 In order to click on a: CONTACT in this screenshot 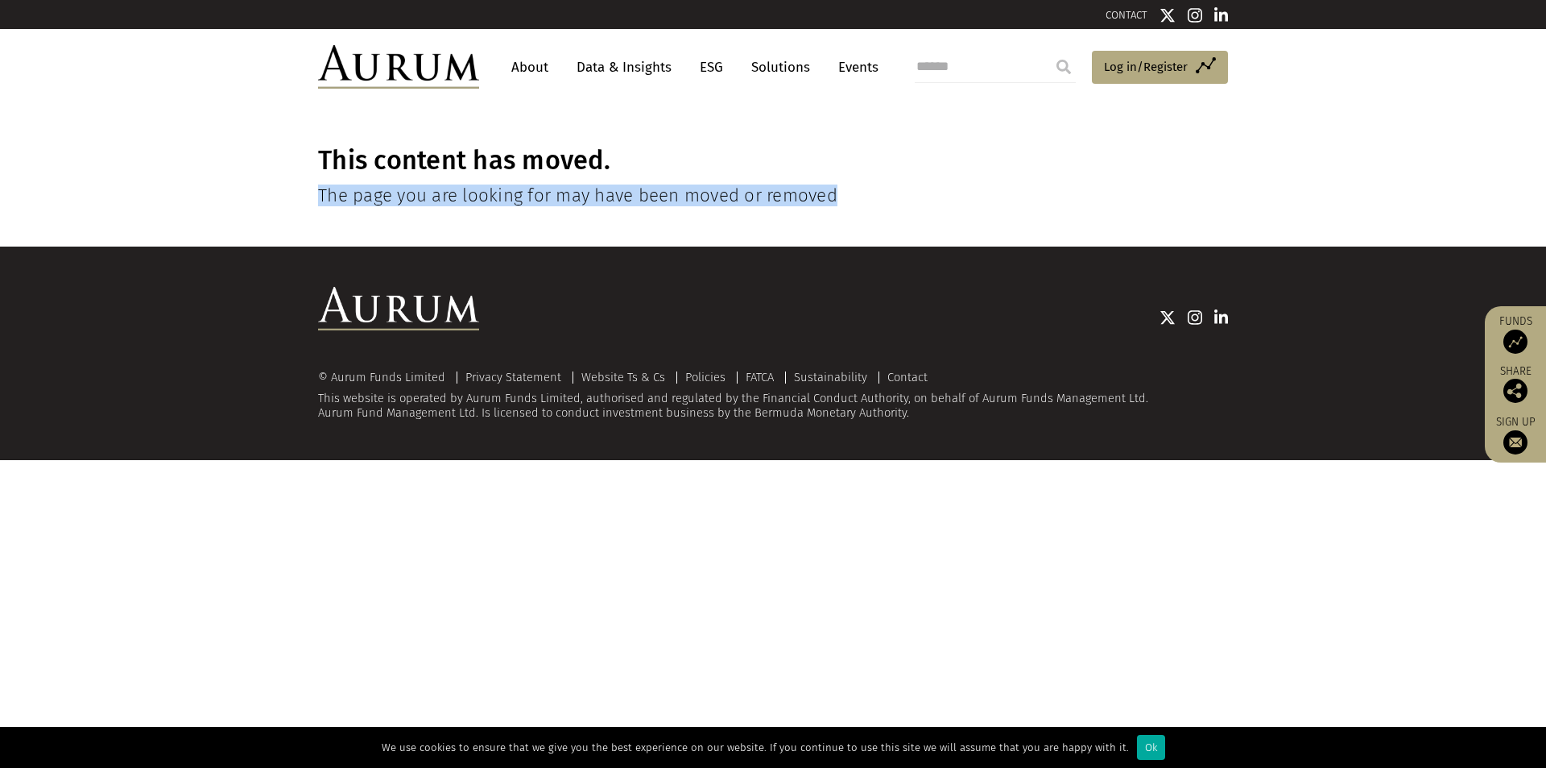, I will do `click(1127, 14)`.